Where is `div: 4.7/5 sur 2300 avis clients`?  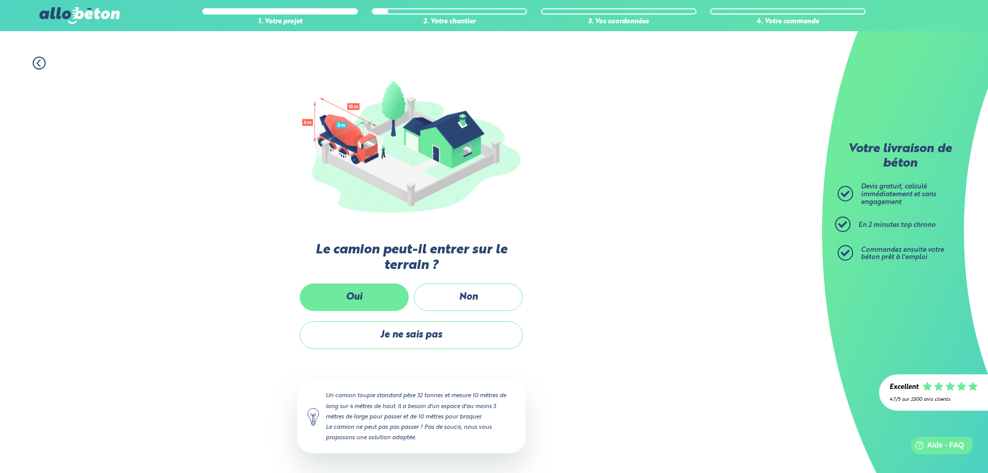
div: 4.7/5 sur 2300 avis clients is located at coordinates (934, 399).